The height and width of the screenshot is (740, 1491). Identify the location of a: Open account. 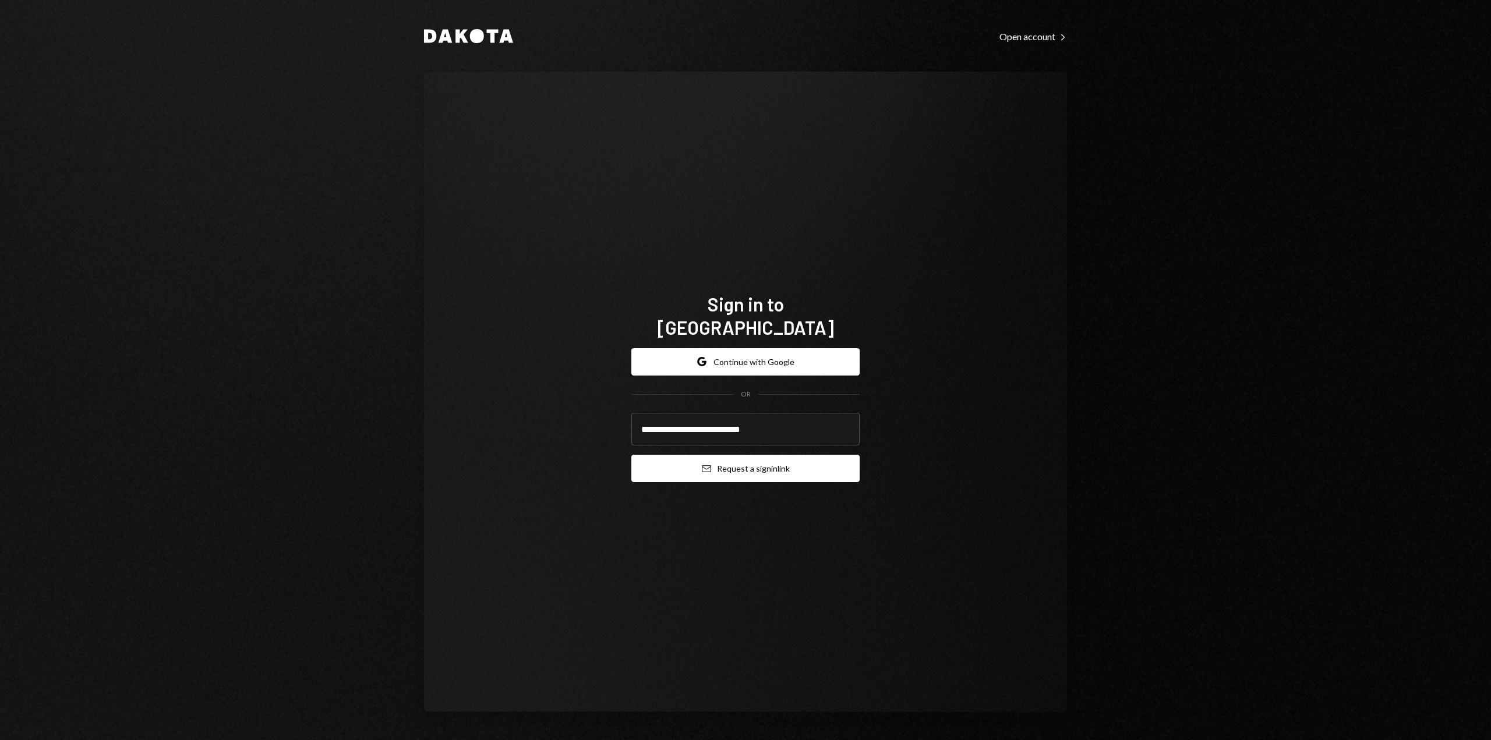
(1033, 36).